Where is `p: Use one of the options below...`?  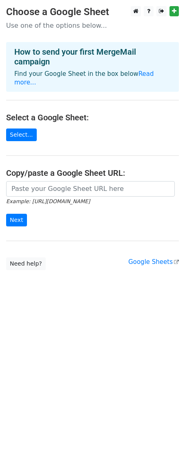
p: Use one of the options below... is located at coordinates (92, 25).